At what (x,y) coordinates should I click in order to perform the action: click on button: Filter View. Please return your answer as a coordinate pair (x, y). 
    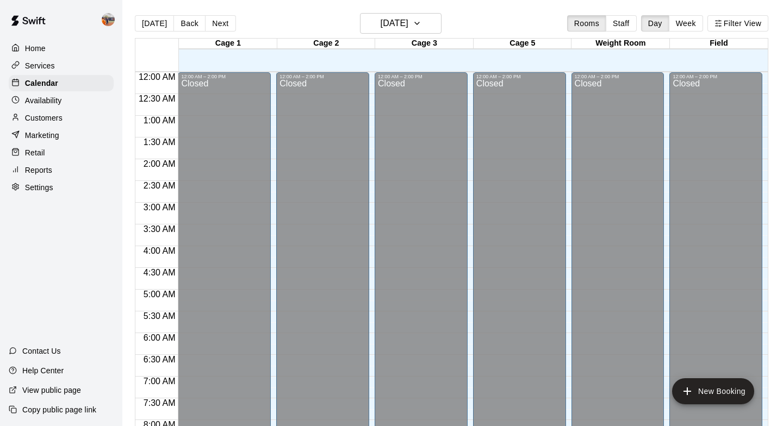
    Looking at the image, I should click on (738, 23).